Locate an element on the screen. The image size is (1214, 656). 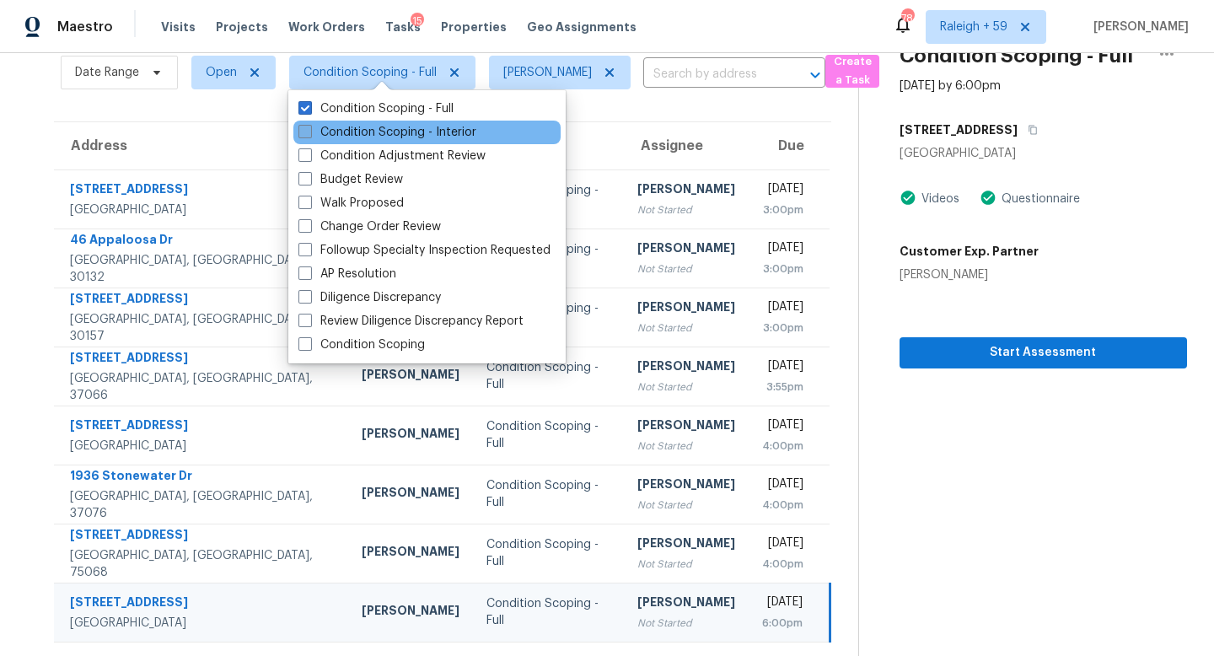
div: 46 Appaloosa Dr is located at coordinates (202, 241).